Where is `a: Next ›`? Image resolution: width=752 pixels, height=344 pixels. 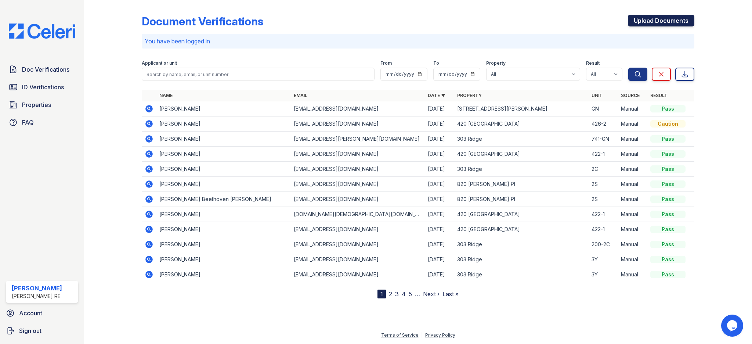 a: Next › is located at coordinates (431, 294).